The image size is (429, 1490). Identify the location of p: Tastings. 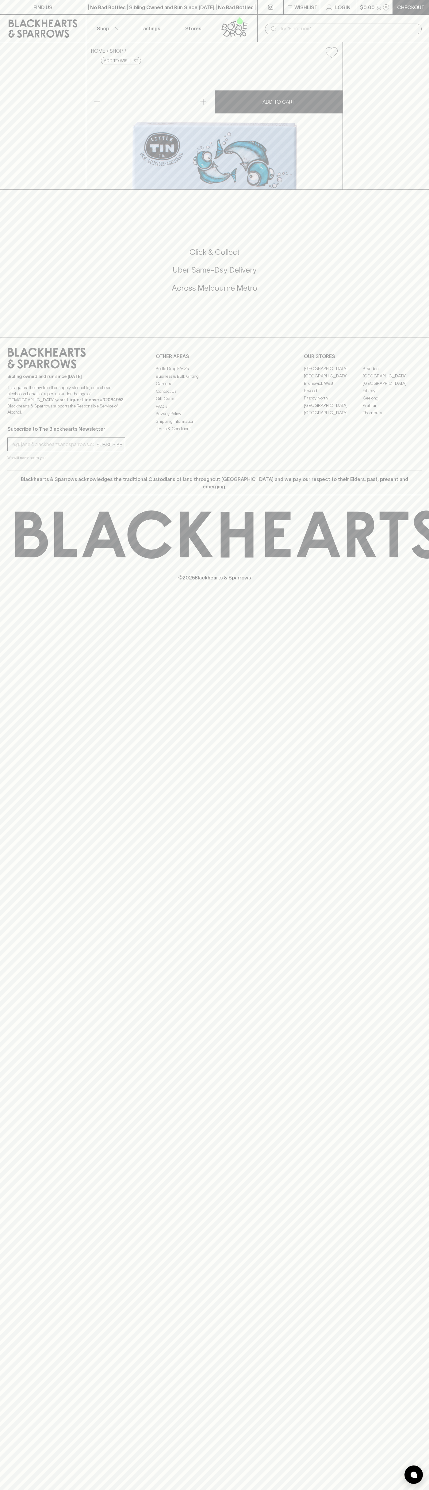
(150, 29).